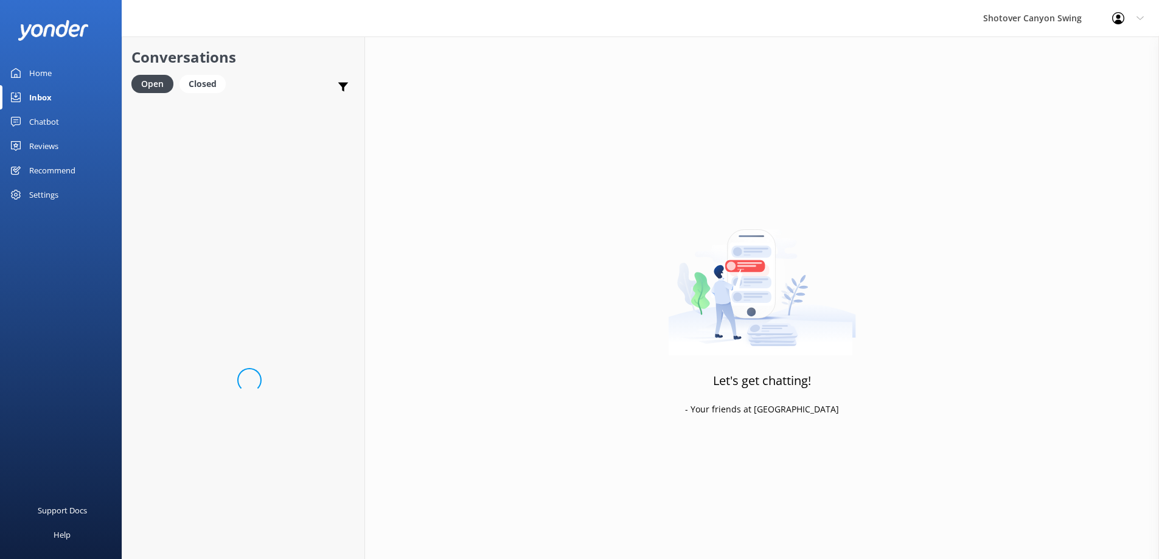 The height and width of the screenshot is (559, 1159). I want to click on div: Support Docs, so click(62, 511).